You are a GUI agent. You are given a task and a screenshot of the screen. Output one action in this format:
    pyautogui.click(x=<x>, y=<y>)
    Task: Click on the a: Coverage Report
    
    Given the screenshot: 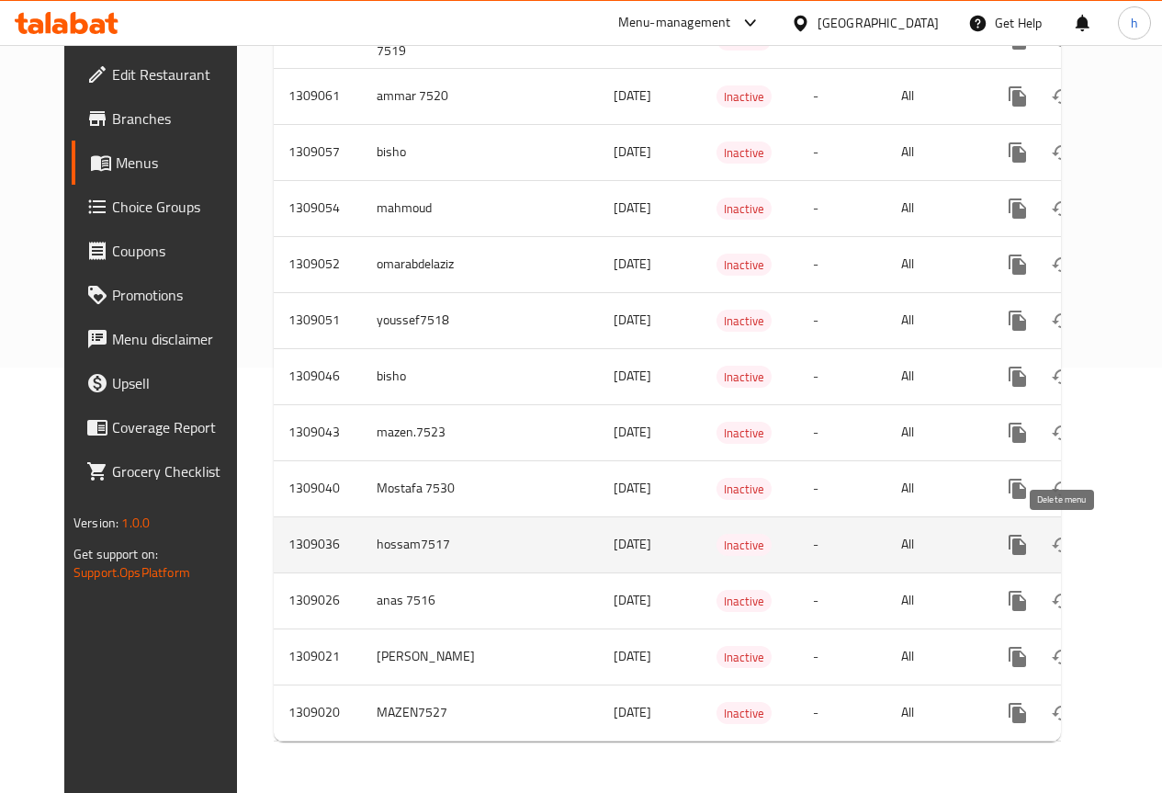 What is the action you would take?
    pyautogui.click(x=164, y=427)
    